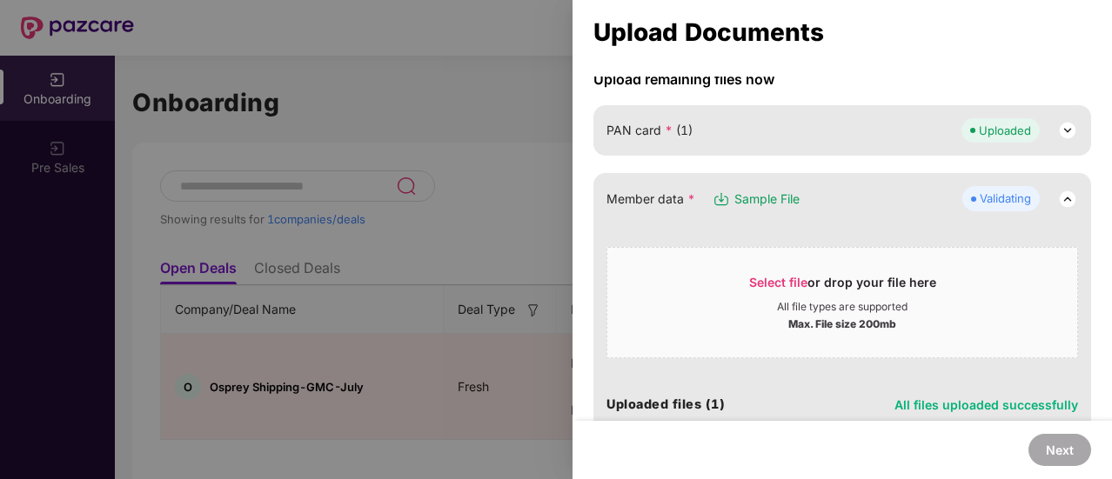 Image resolution: width=1112 pixels, height=479 pixels. What do you see at coordinates (1005, 130) in the screenshot?
I see `div: Uploaded` at bounding box center [1005, 130].